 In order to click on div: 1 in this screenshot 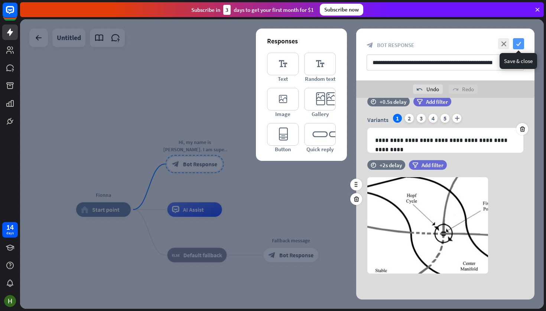, I will do `click(397, 118)`.